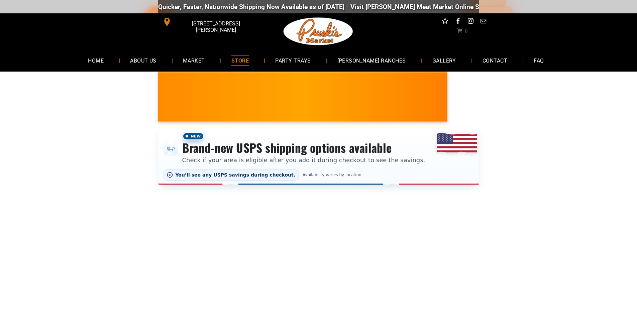 The width and height of the screenshot is (637, 319). Describe the element at coordinates (495, 60) in the screenshot. I see `a: CONTACT` at that location.